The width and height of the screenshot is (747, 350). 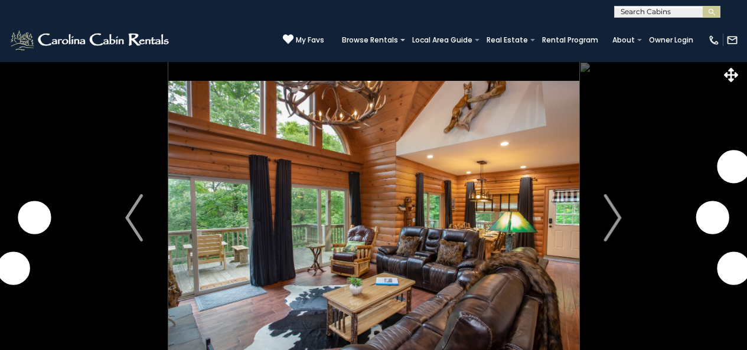 I want to click on a: About, so click(x=624, y=40).